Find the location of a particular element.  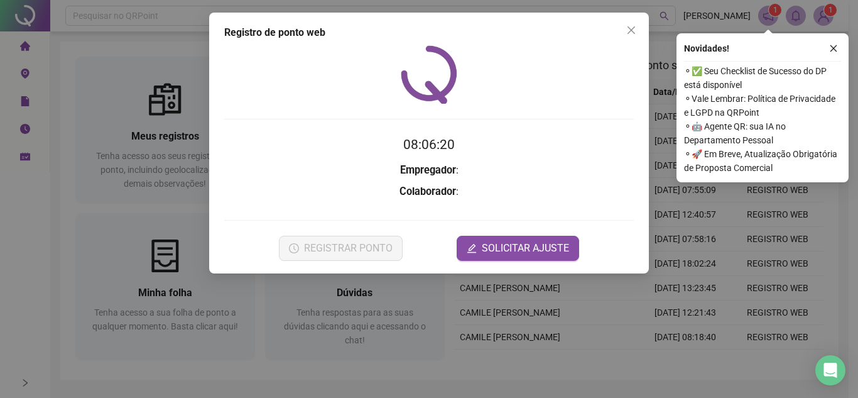

span: edit is located at coordinates (472, 248).